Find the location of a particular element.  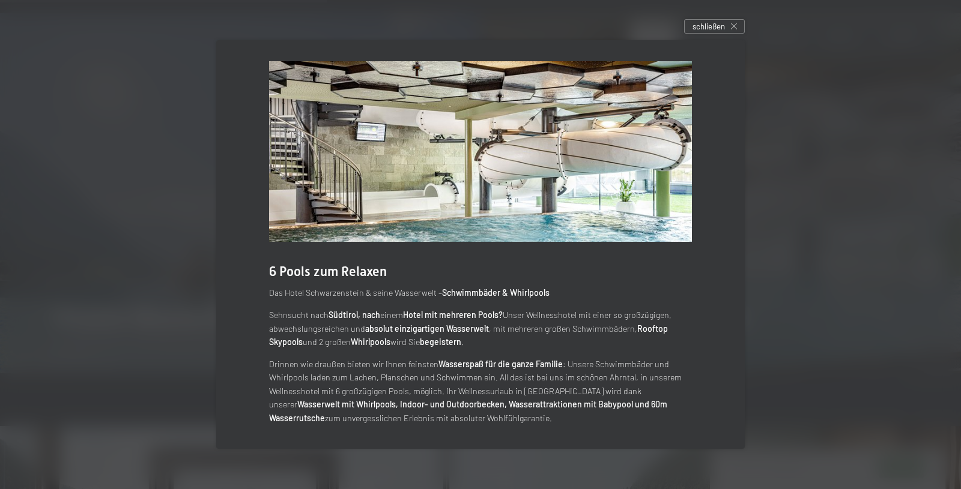

strong: Schwimmbäder & Whirlpools is located at coordinates (495, 292).